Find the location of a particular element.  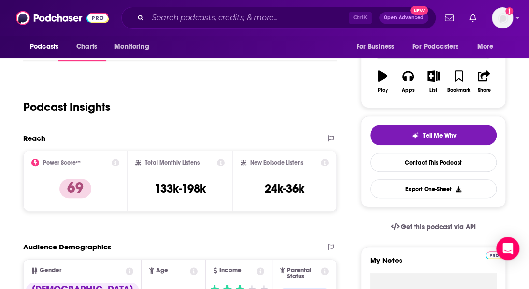

span: Monitoring is located at coordinates (131, 47).